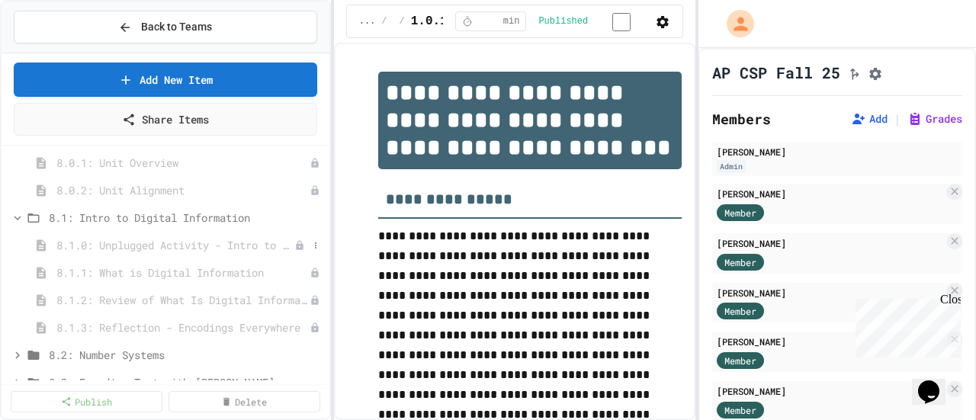 This screenshot has height=420, width=976. I want to click on span: 8.1.2: Review of What Is Digital Information, so click(183, 300).